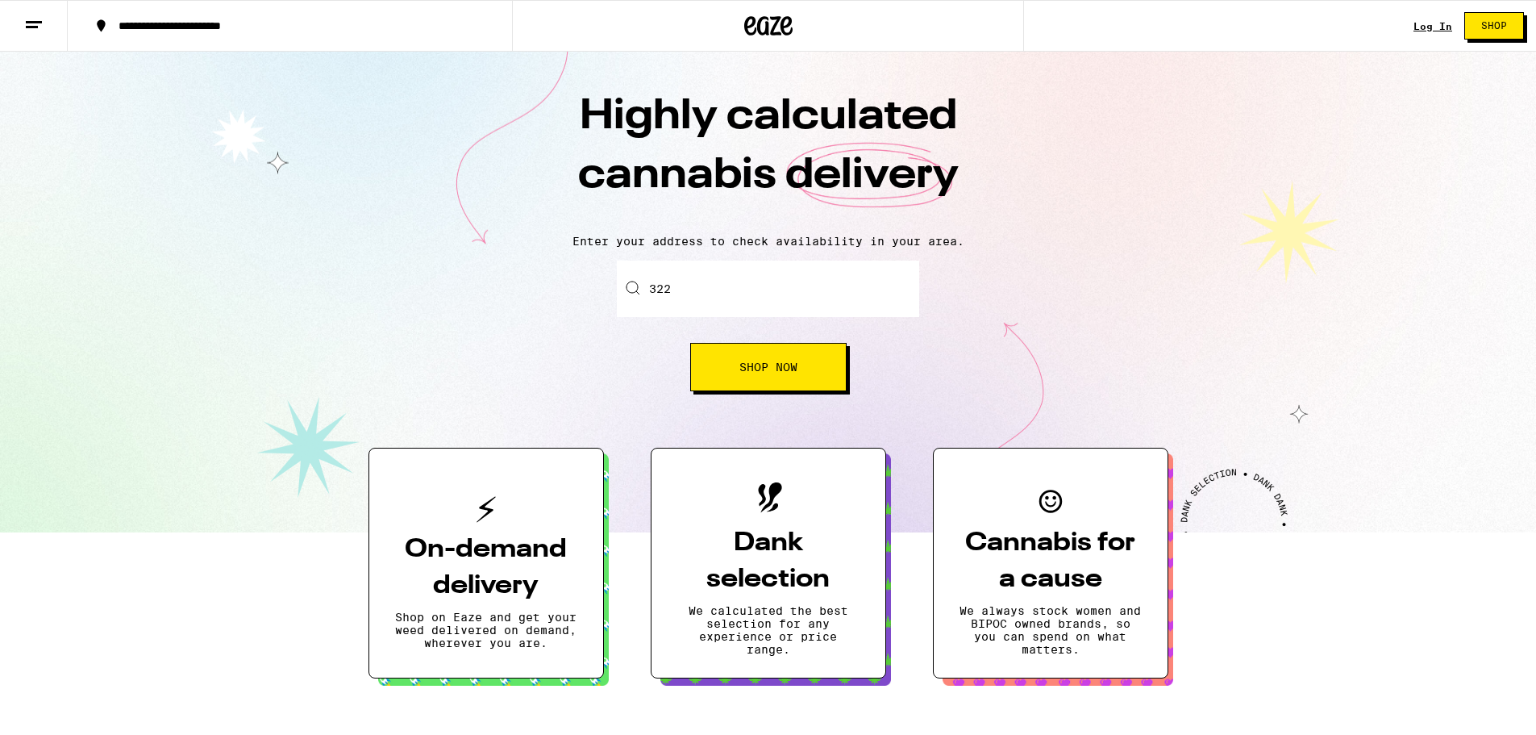  Describe the element at coordinates (1494, 26) in the screenshot. I see `button: Shop` at that location.